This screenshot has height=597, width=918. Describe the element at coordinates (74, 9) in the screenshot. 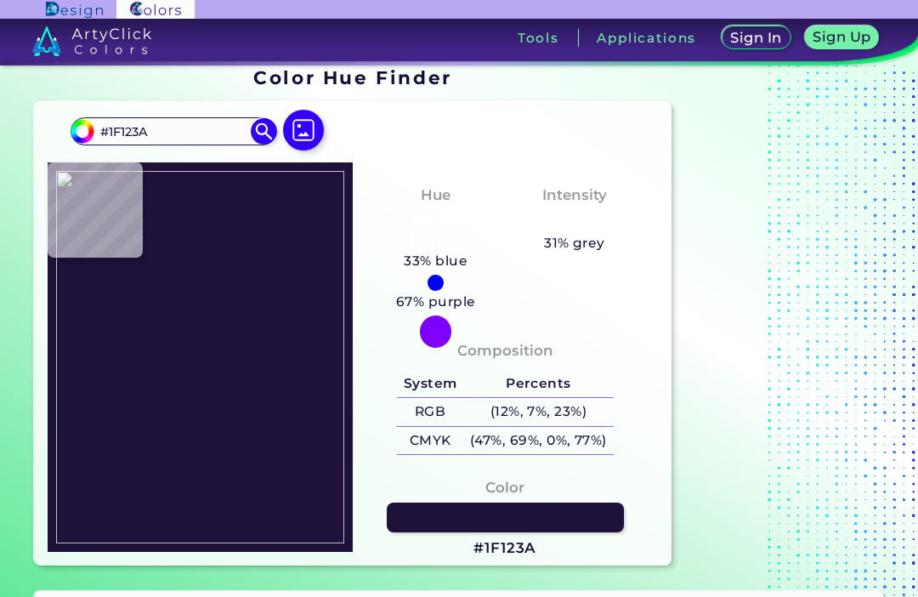

I see `img: ArtyClick Design logo` at that location.